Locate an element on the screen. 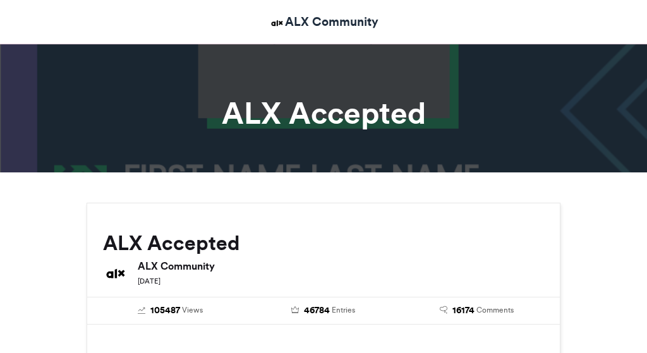 This screenshot has width=647, height=353. h2: ALX Accepted is located at coordinates (323, 243).